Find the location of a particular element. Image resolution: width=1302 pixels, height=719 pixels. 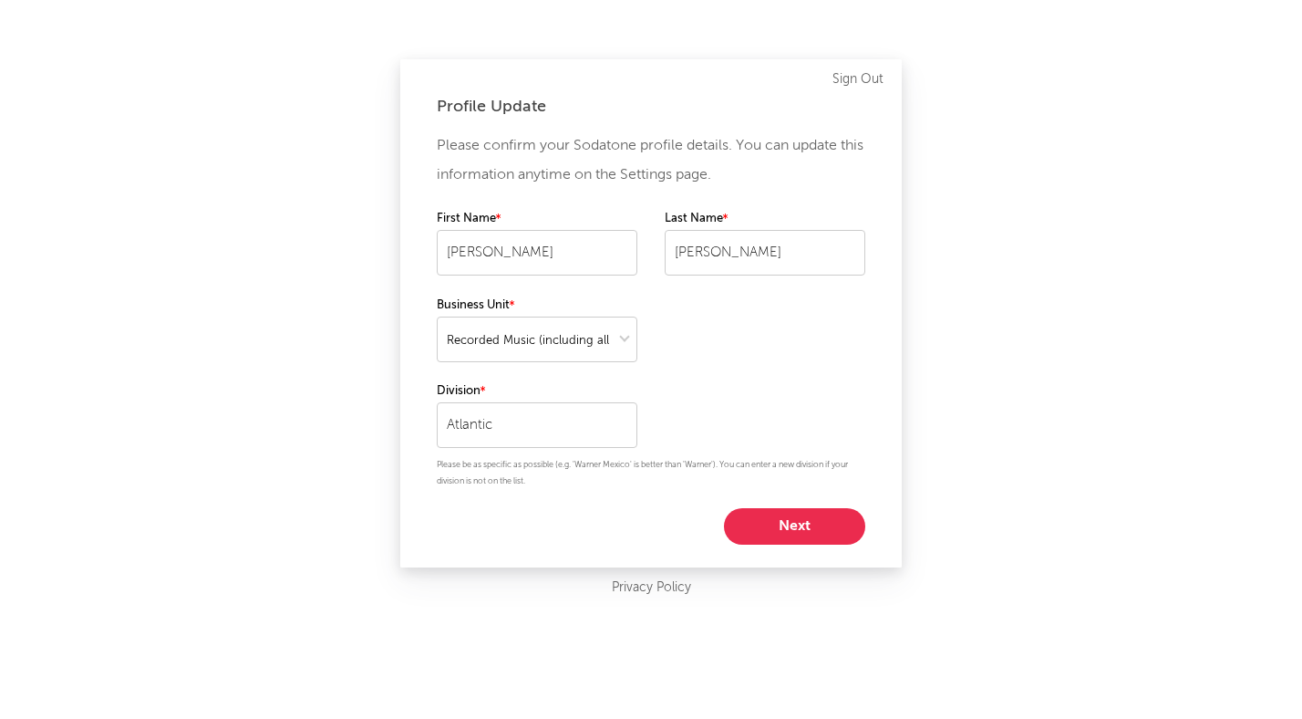

div: Profile Update is located at coordinates (651, 107).